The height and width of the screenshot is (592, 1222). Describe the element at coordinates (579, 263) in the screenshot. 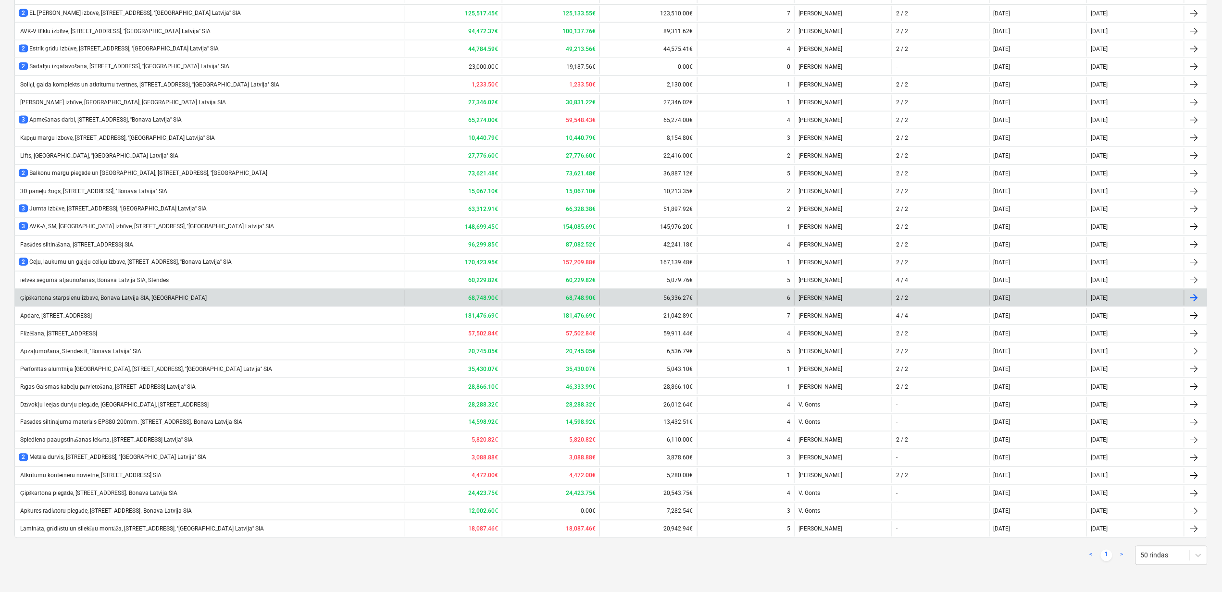

I see `b: 157,209.88€` at that location.